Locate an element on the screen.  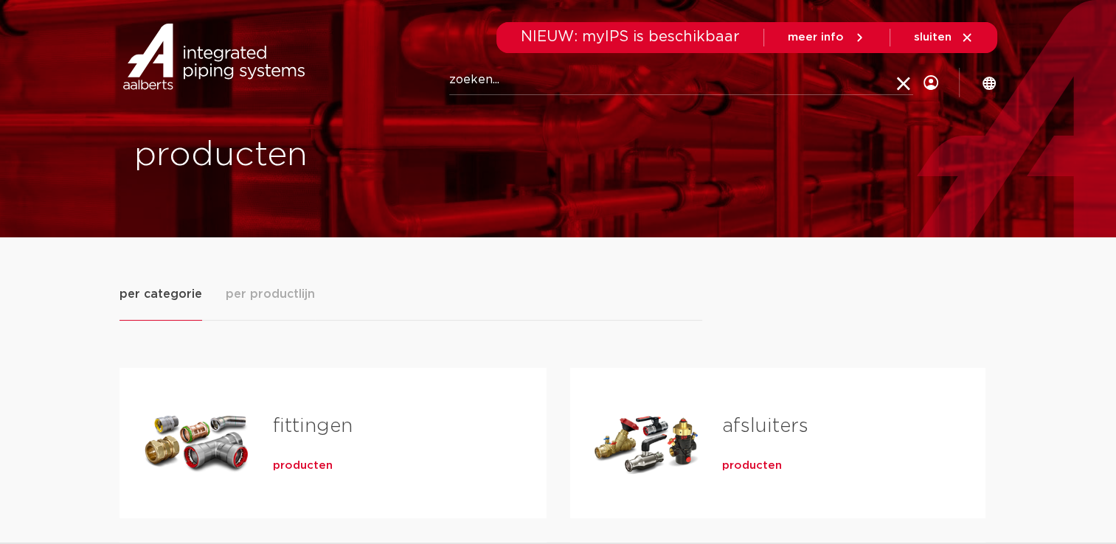
span: meer info is located at coordinates (816, 37).